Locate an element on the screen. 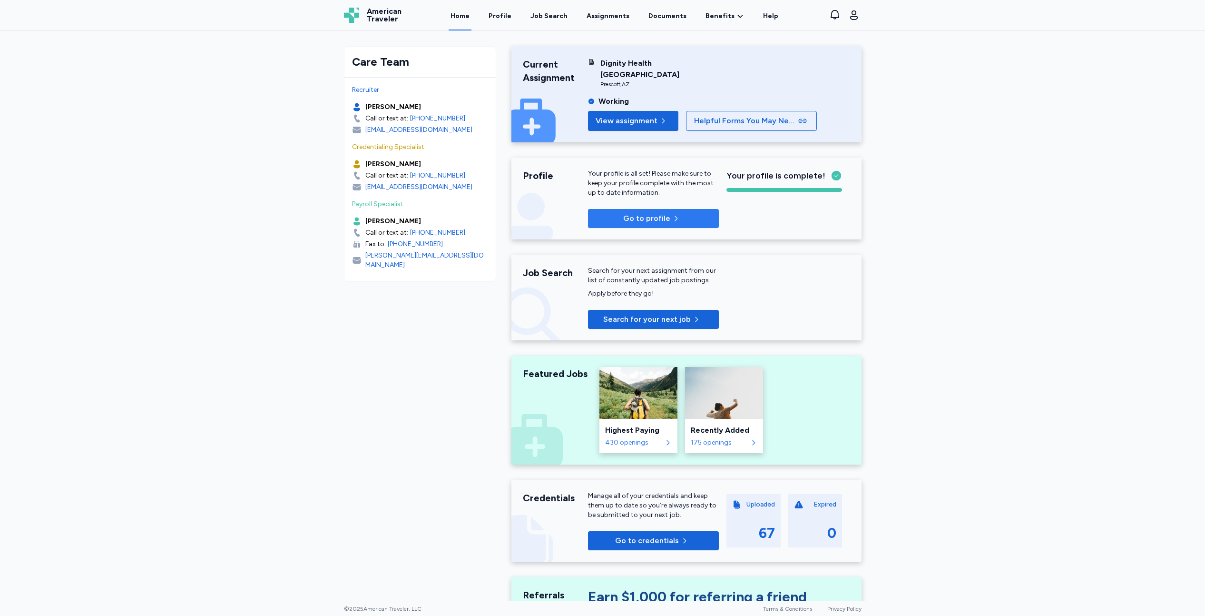  div: Credentialing Specialist is located at coordinates (420, 147).